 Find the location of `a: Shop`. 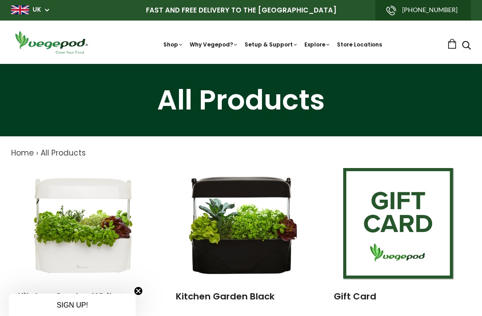

a: Shop is located at coordinates (173, 44).